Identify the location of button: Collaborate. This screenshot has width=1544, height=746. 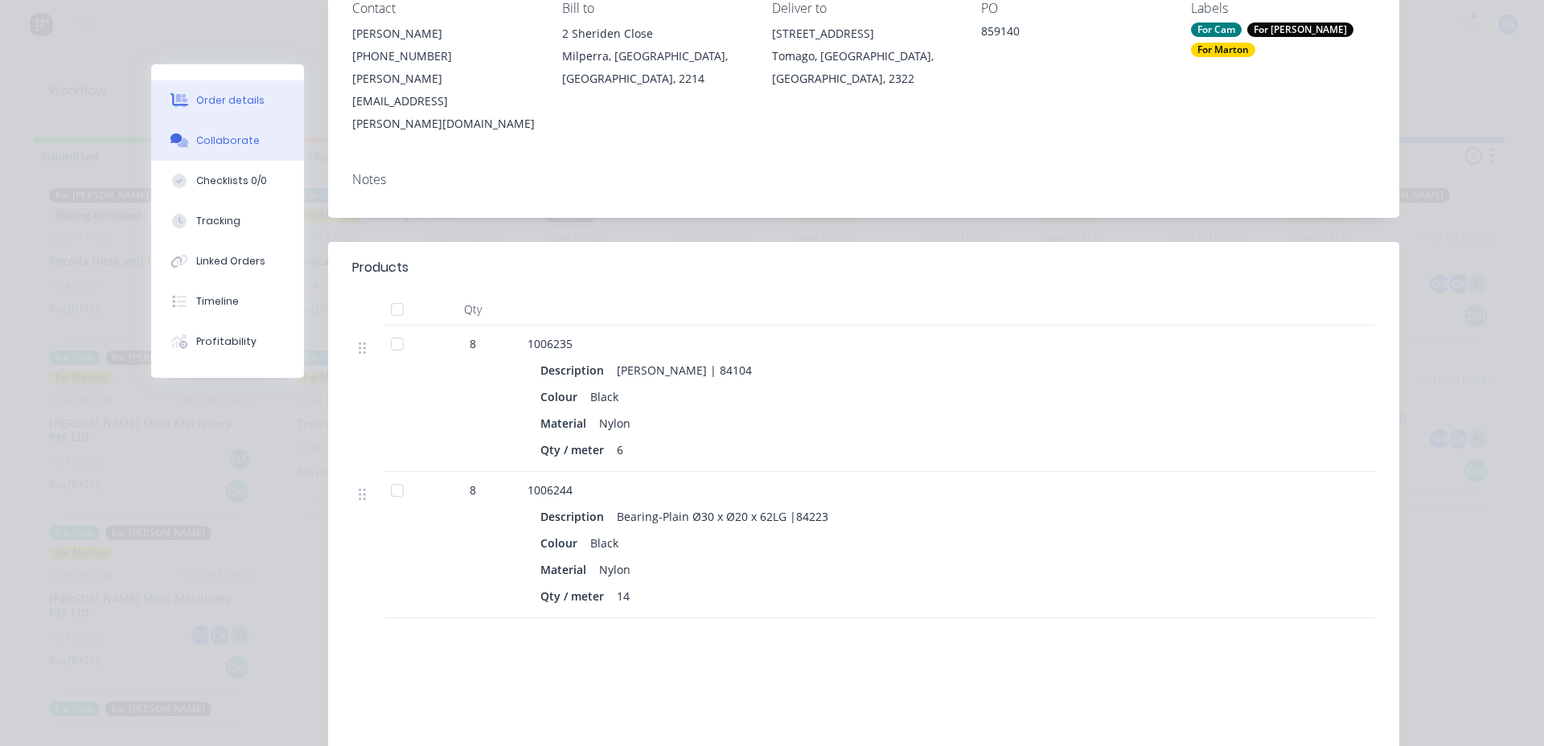
(228, 141).